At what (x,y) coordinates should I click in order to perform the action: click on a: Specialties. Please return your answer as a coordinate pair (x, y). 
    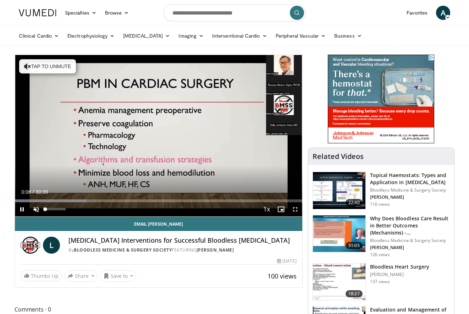
    Looking at the image, I should click on (81, 13).